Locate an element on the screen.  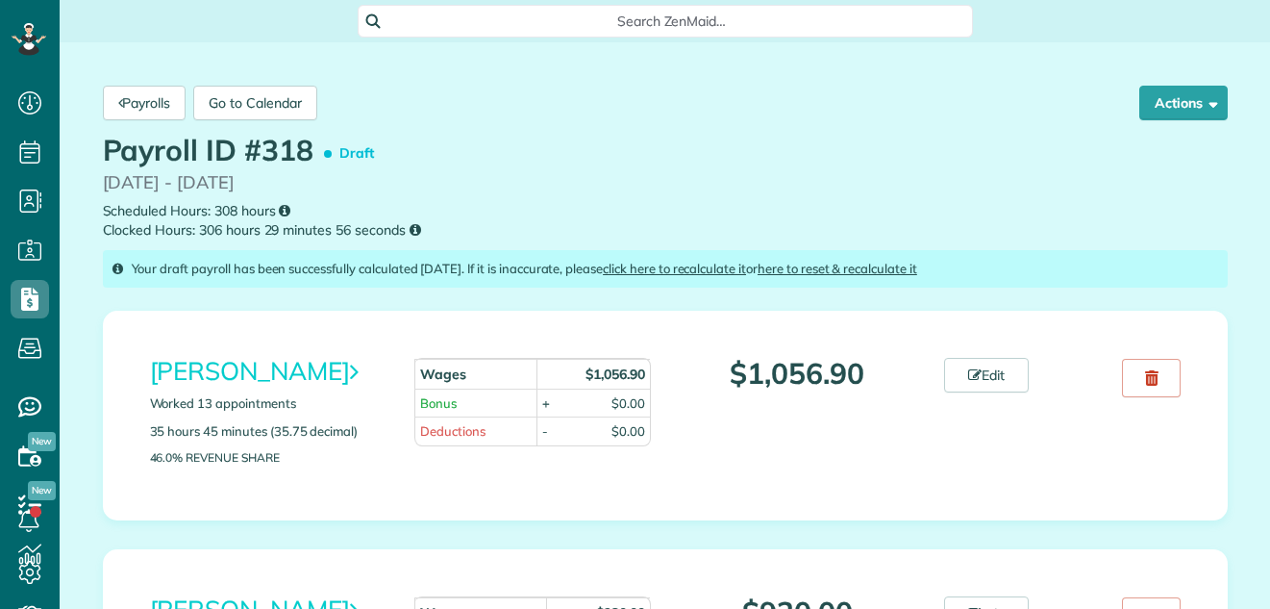
p: $1,056.90 is located at coordinates (798, 373).